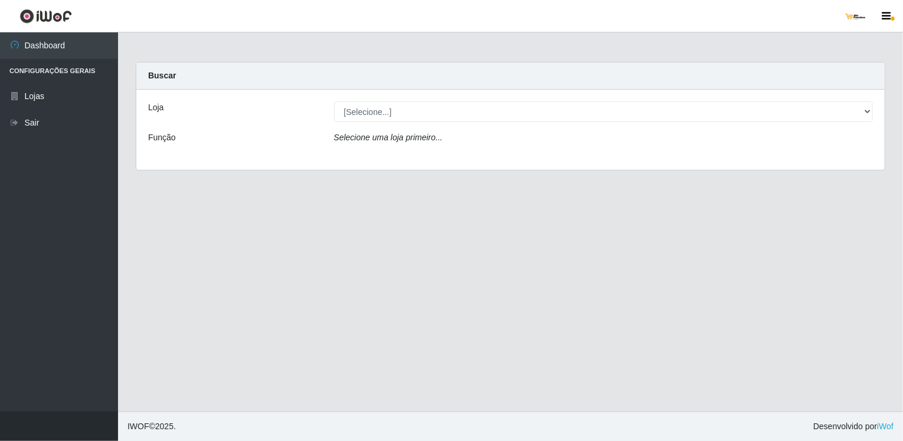 The height and width of the screenshot is (441, 903). What do you see at coordinates (138, 427) in the screenshot?
I see `span: IWOF` at bounding box center [138, 427].